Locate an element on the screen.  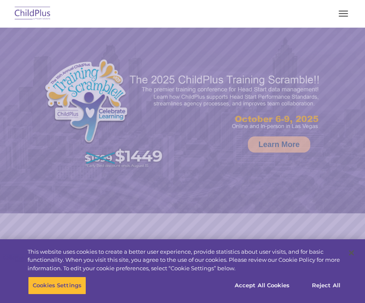
button: Cookies Settings is located at coordinates (57, 285).